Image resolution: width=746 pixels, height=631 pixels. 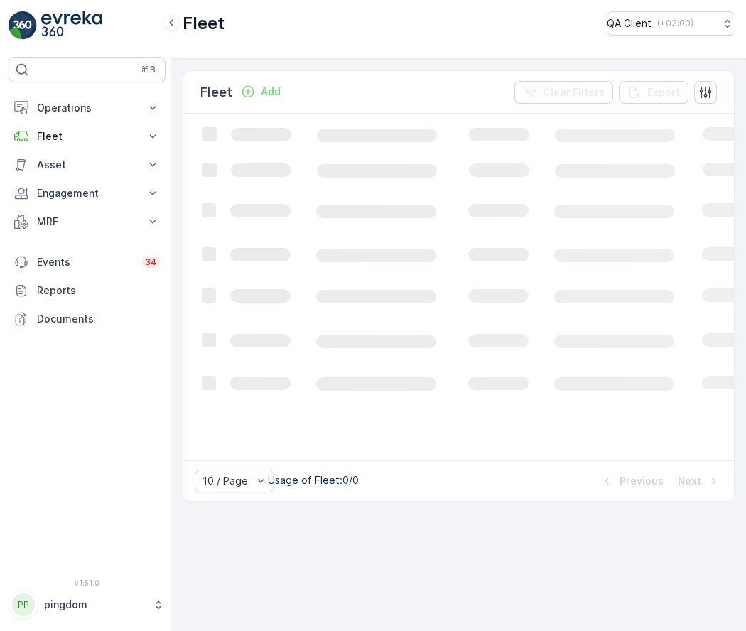 What do you see at coordinates (87, 319) in the screenshot?
I see `a: Documents` at bounding box center [87, 319].